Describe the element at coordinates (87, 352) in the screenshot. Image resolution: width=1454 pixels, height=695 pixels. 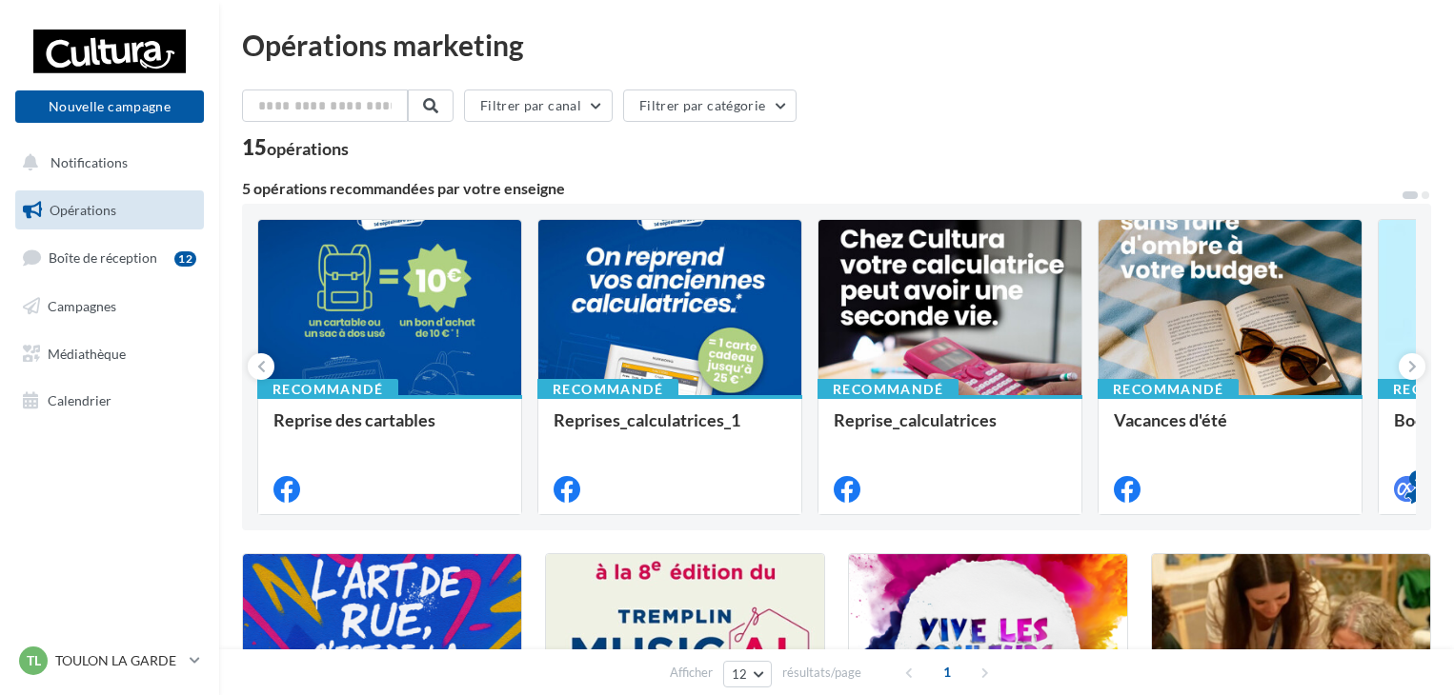
I see `span: Médiathèque` at that location.